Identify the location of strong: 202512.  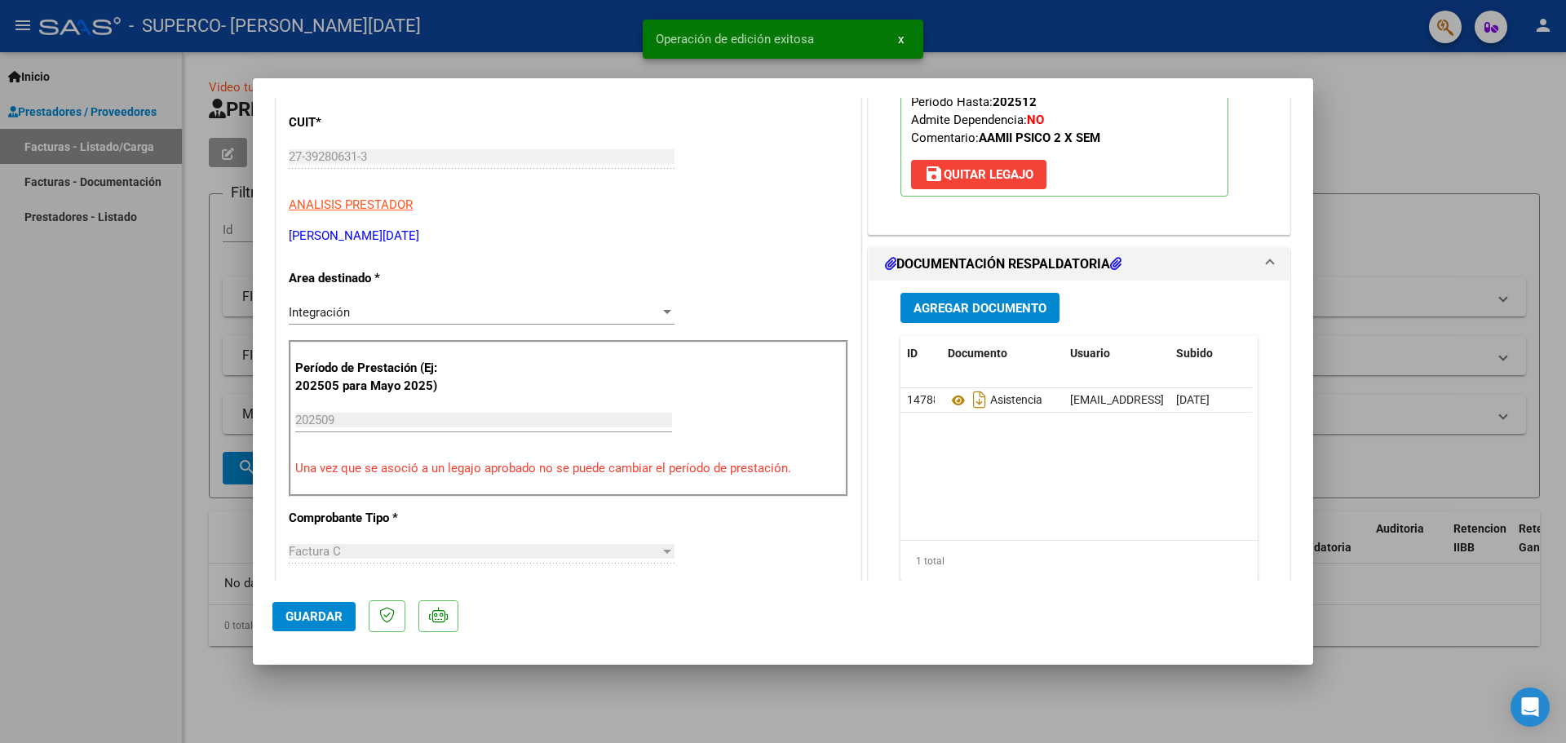
(1015, 102).